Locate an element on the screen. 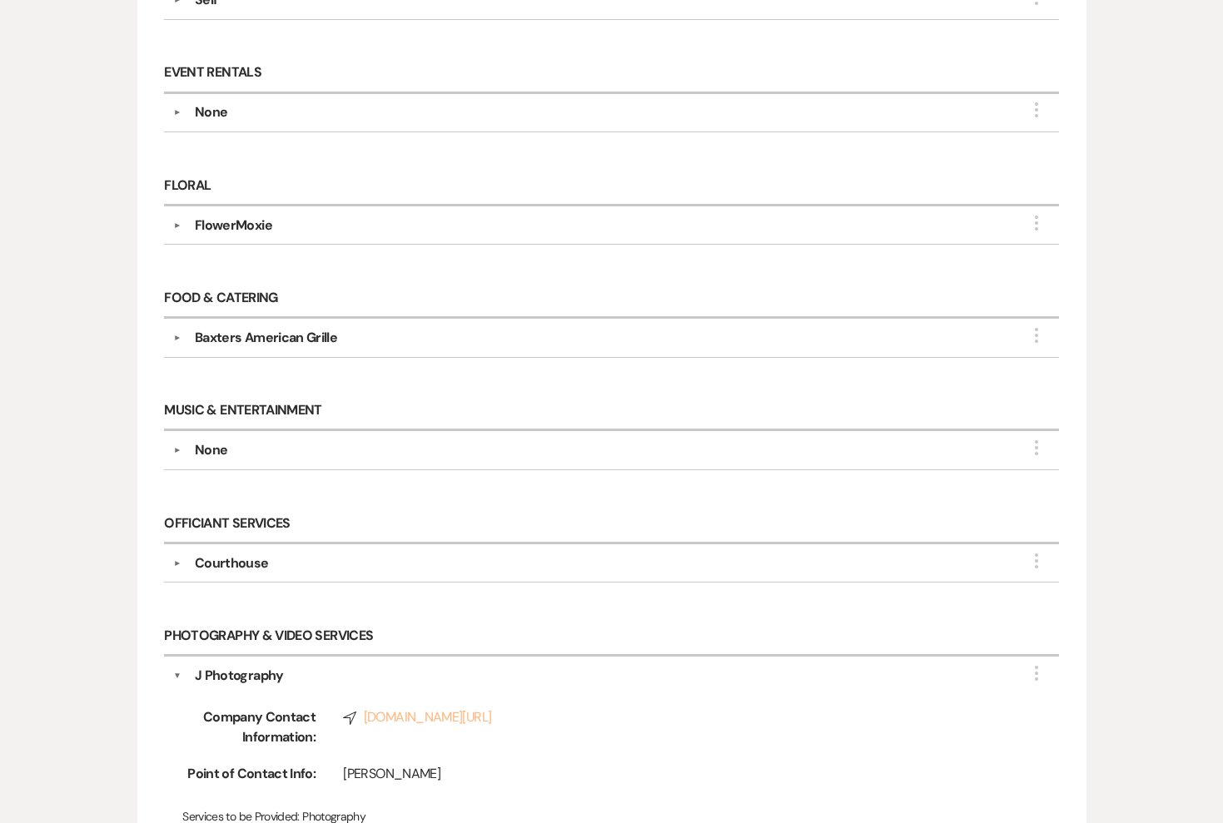 The height and width of the screenshot is (823, 1223). span: Point of Contact Info: is located at coordinates (249, 777).